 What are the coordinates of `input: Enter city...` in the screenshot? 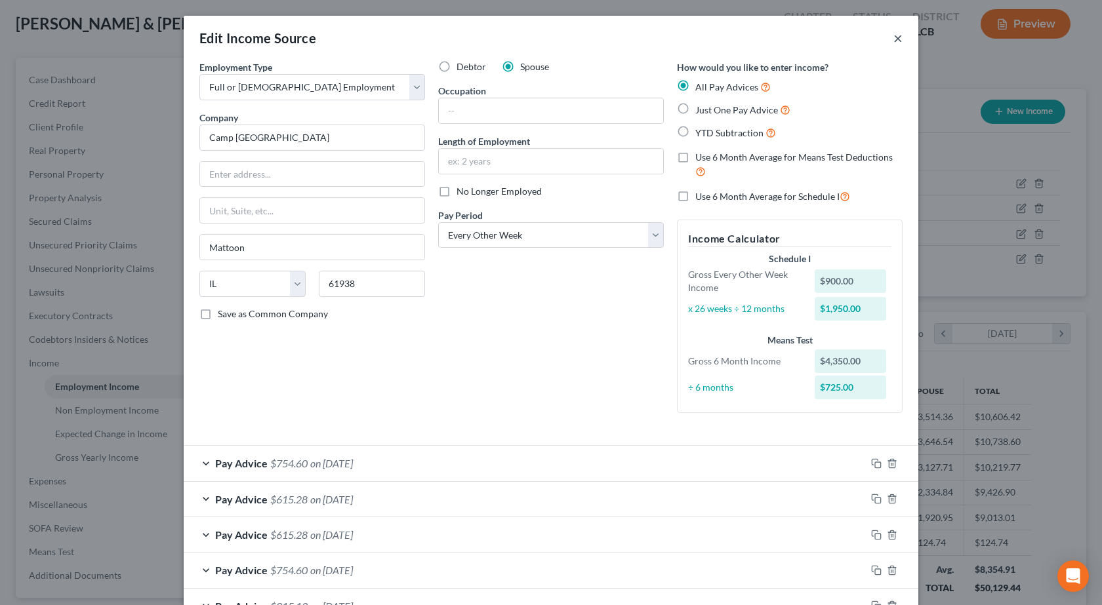 It's located at (312, 247).